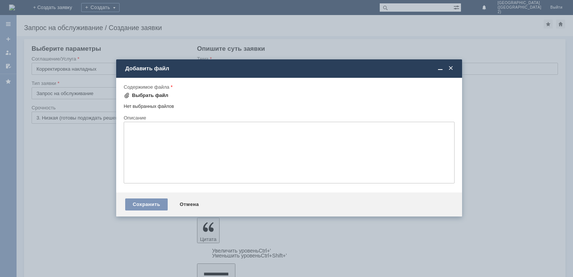 The width and height of the screenshot is (573, 277). I want to click on span: Свернуть (Ctrl + M), so click(440, 68).